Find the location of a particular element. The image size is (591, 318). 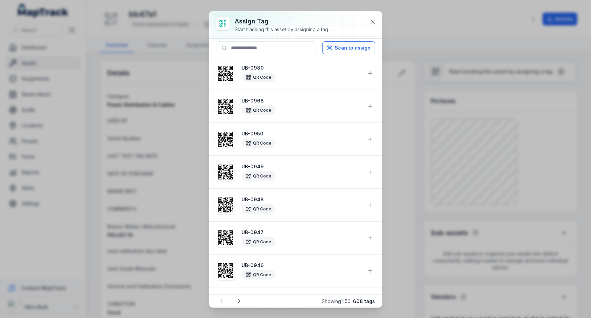

strong: 608 tags is located at coordinates (364, 301).